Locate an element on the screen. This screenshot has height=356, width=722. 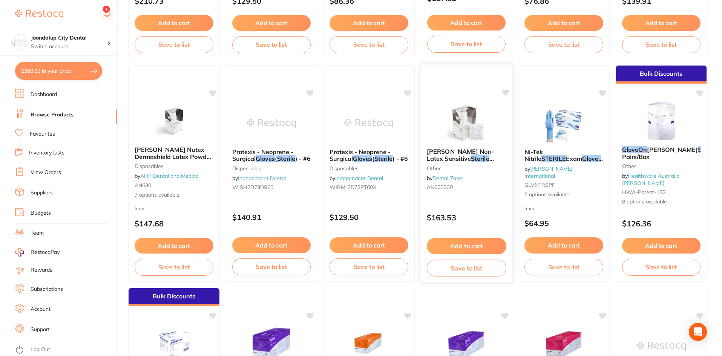
a: Browse Products is located at coordinates (52, 115).